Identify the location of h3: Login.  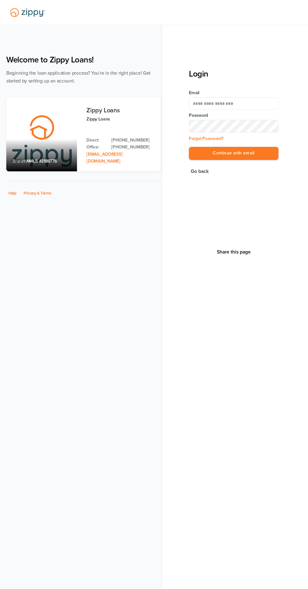
(233, 74).